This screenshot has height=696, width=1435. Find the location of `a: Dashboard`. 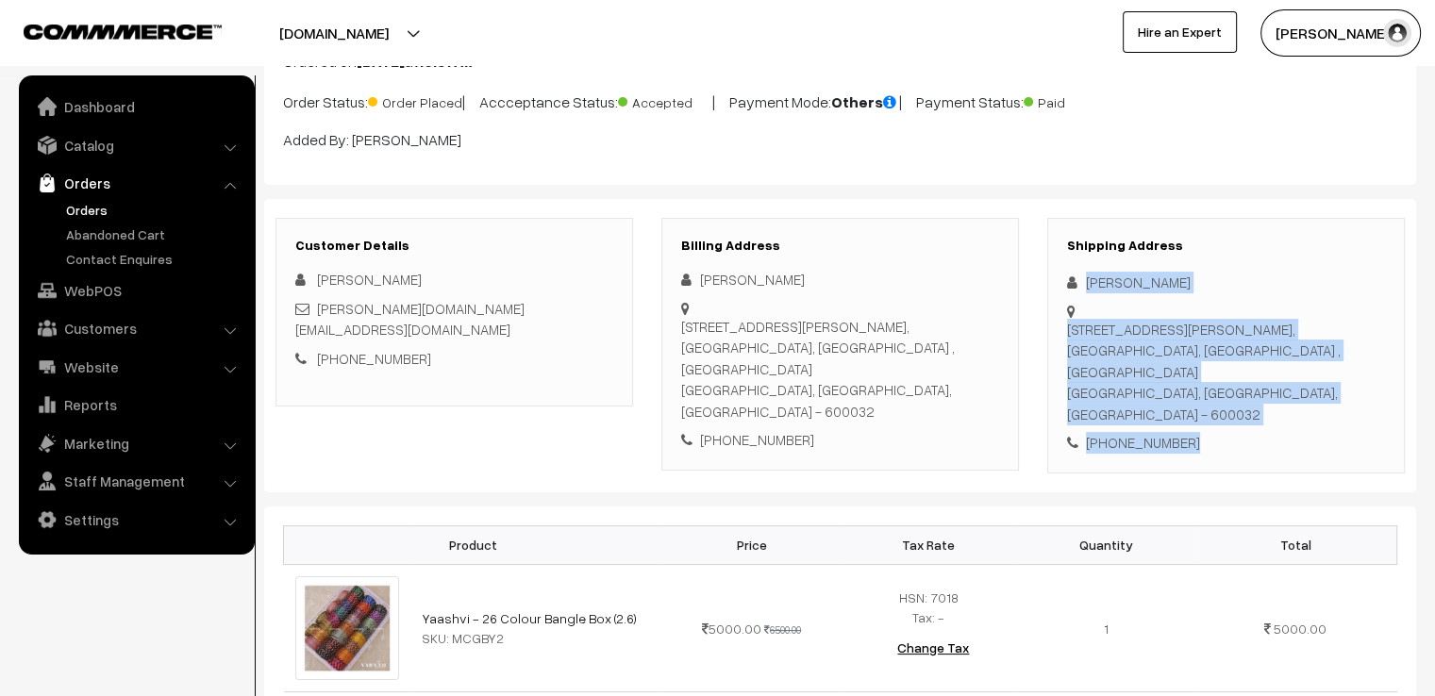

a: Dashboard is located at coordinates (136, 107).